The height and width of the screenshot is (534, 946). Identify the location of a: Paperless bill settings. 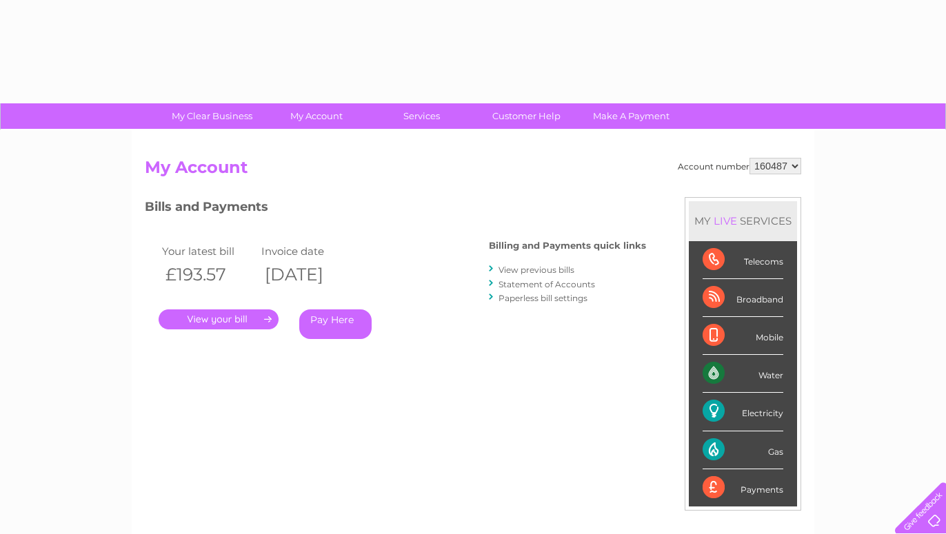
(543, 298).